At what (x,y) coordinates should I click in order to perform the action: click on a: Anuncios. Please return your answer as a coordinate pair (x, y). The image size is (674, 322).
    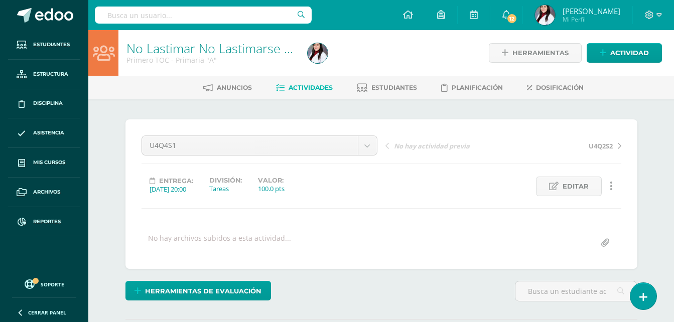
    Looking at the image, I should click on (227, 88).